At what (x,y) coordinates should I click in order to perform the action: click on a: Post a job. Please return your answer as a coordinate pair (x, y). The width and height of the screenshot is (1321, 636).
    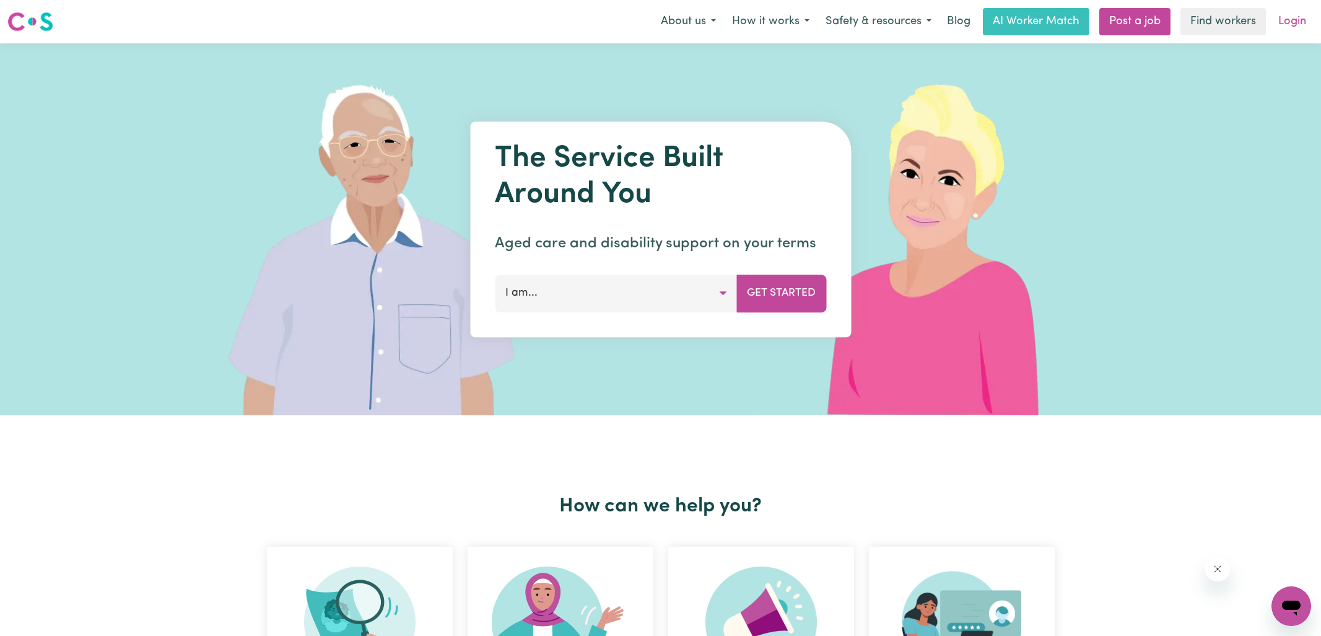
    Looking at the image, I should click on (1135, 22).